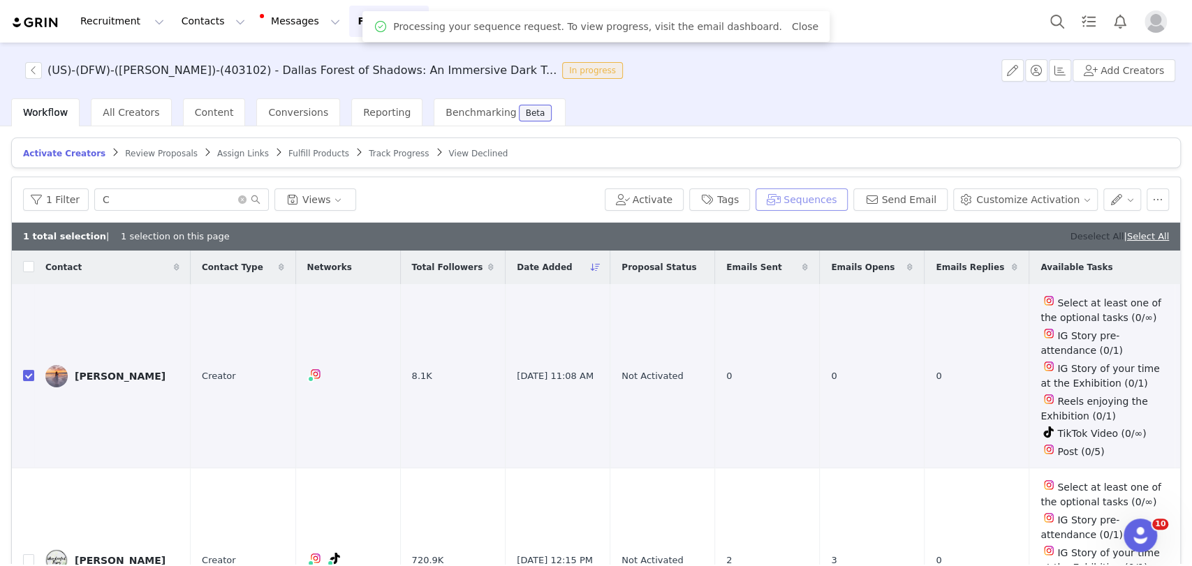  Describe the element at coordinates (213, 21) in the screenshot. I see `button: Contacts` at that location.